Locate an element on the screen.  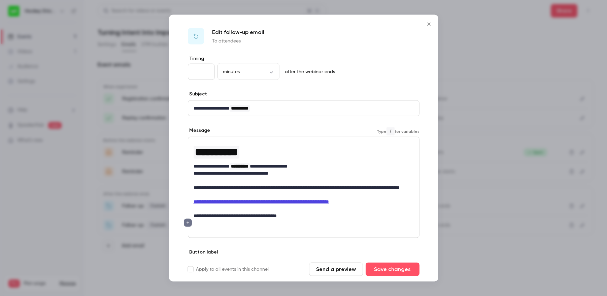
button: Close is located at coordinates (429, 24).